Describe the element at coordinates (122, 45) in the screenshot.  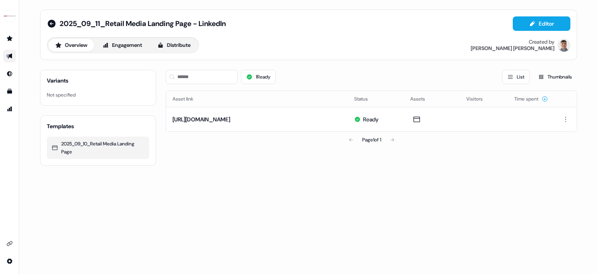
I see `a: Engagement` at that location.